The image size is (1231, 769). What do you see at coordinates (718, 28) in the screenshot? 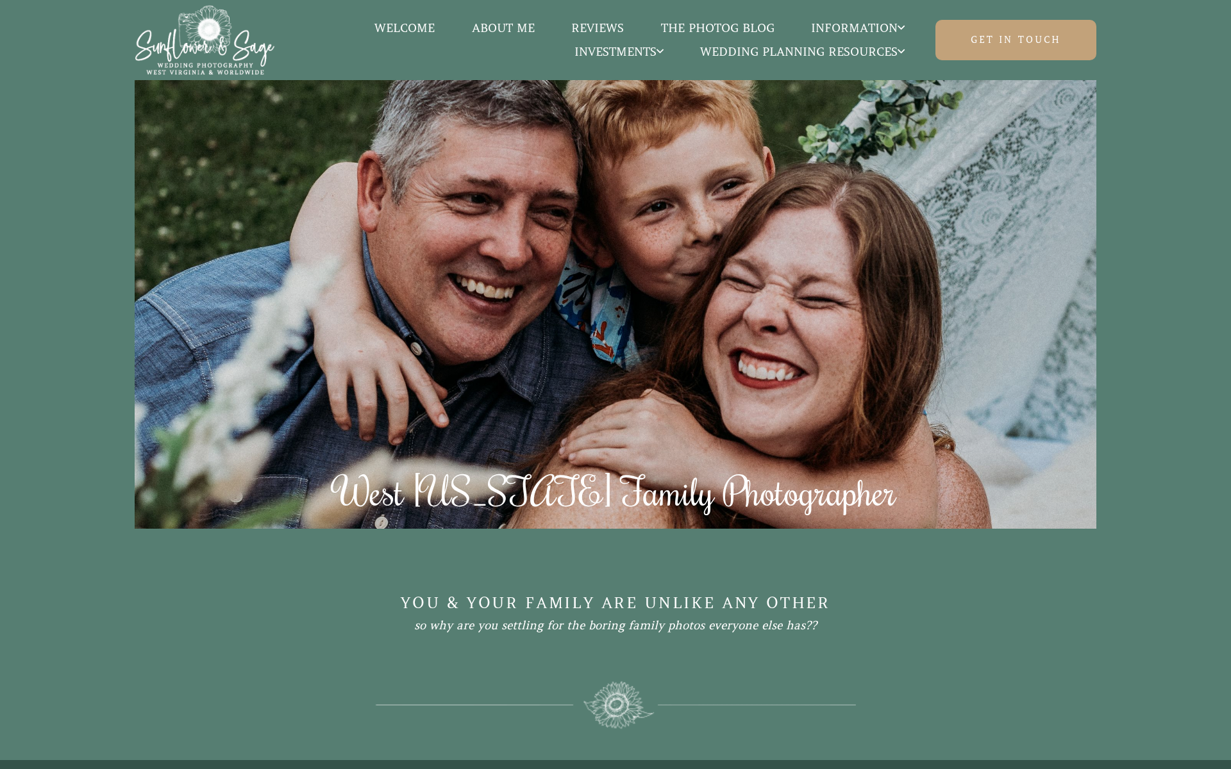
I see `a: The Photog Blog` at bounding box center [718, 28].